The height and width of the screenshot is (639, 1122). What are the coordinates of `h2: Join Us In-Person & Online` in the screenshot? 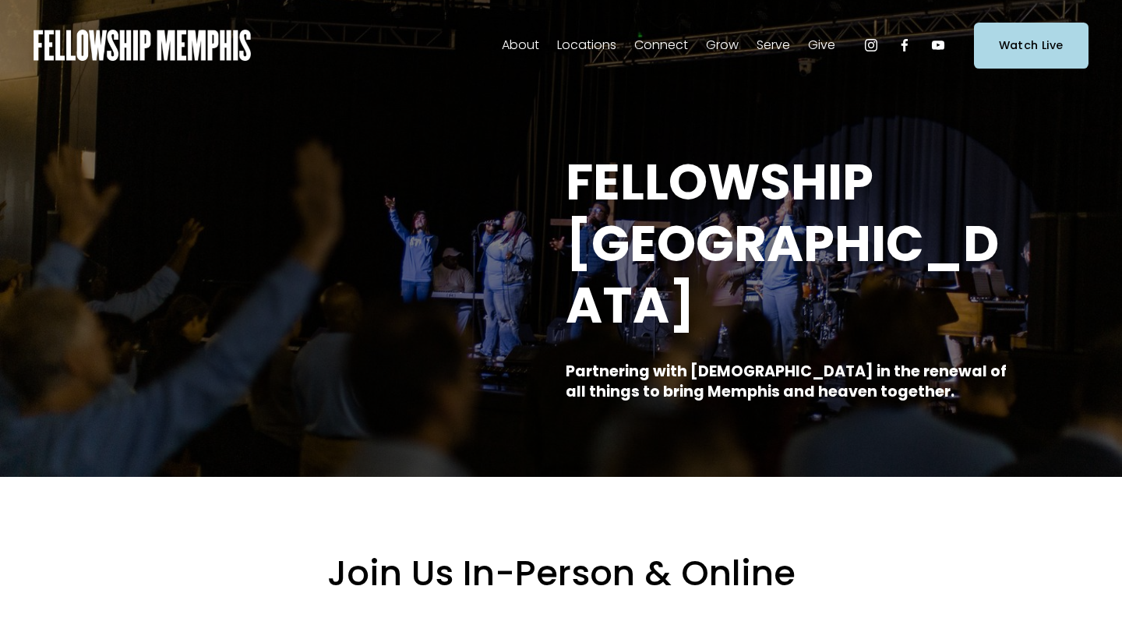 It's located at (561, 573).